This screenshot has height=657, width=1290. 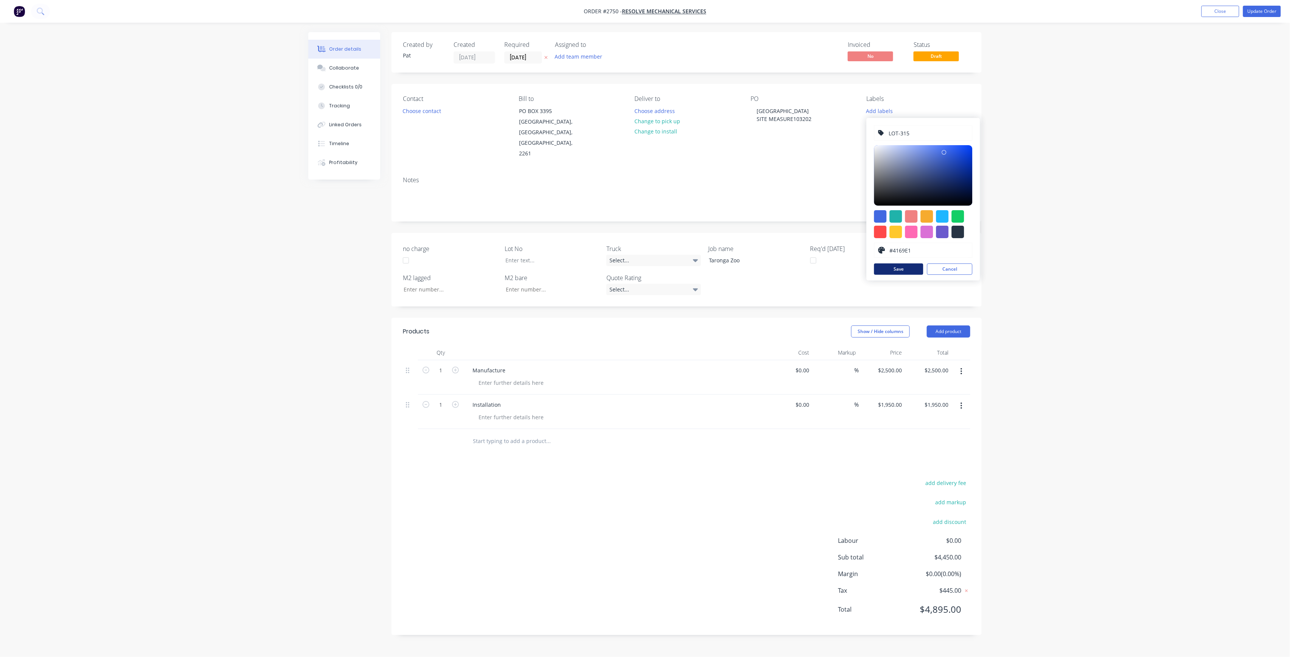 What do you see at coordinates (344, 106) in the screenshot?
I see `button: Tracking` at bounding box center [344, 106].